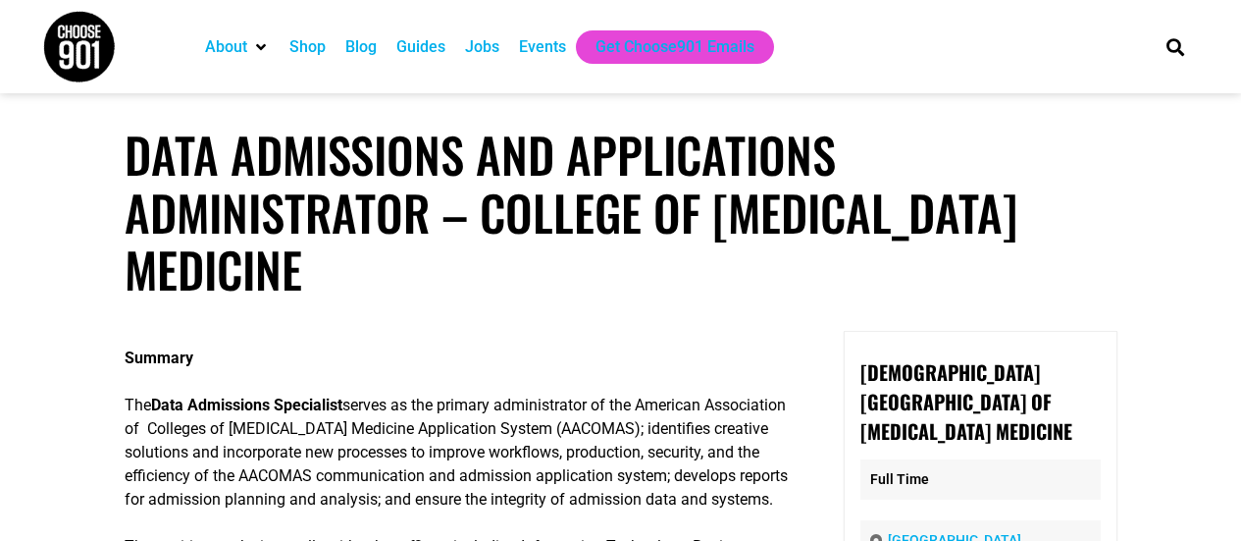 This screenshot has height=541, width=1241. I want to click on a: Jobs, so click(482, 47).